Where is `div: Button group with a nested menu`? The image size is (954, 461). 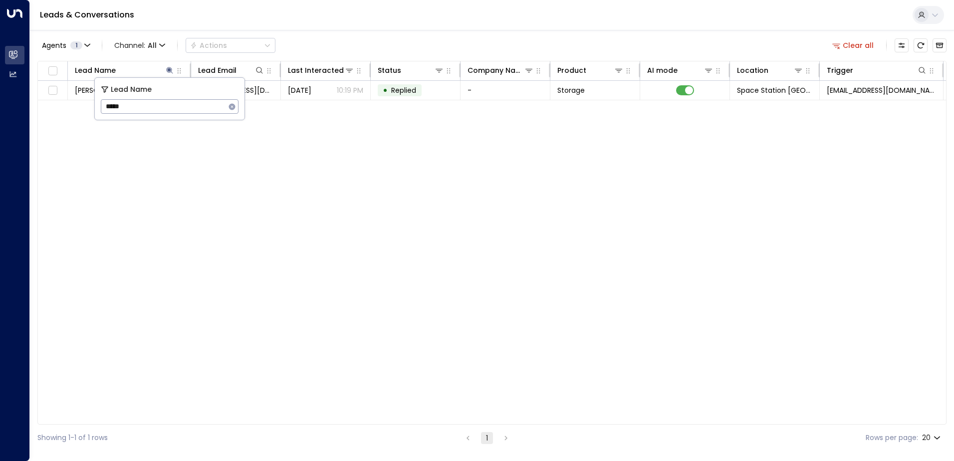
div: Button group with a nested menu is located at coordinates (230, 45).